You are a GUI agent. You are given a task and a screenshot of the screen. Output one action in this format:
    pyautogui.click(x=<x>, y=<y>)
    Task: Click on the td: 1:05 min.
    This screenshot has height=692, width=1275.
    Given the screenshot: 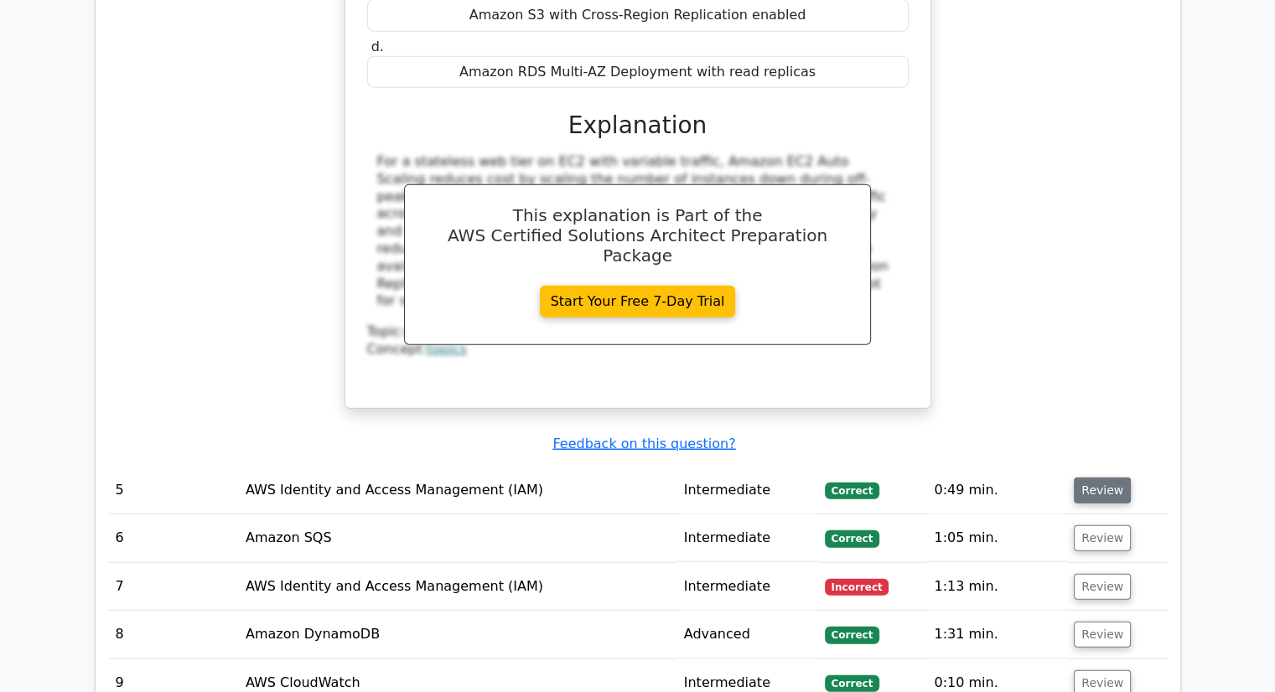 What is the action you would take?
    pyautogui.click(x=996, y=538)
    